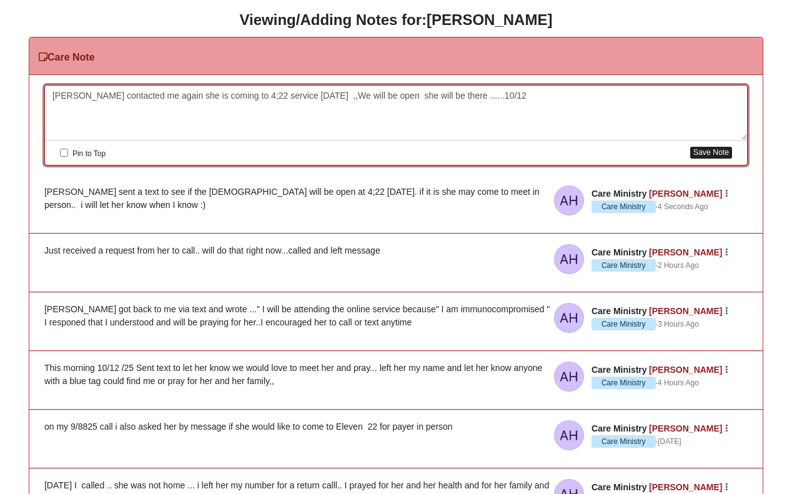  I want to click on div: on my 9/8825 call i also asked her by message if she would like to come to Eleven 22 for payer in..., so click(396, 427).